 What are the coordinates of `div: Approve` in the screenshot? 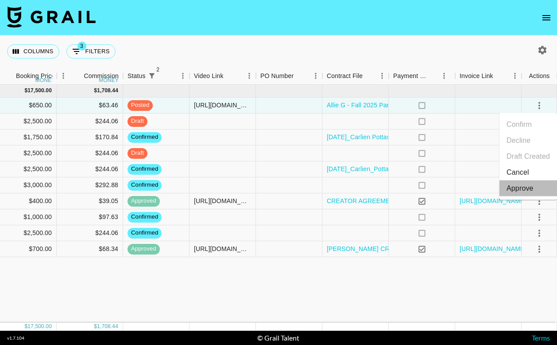 It's located at (520, 188).